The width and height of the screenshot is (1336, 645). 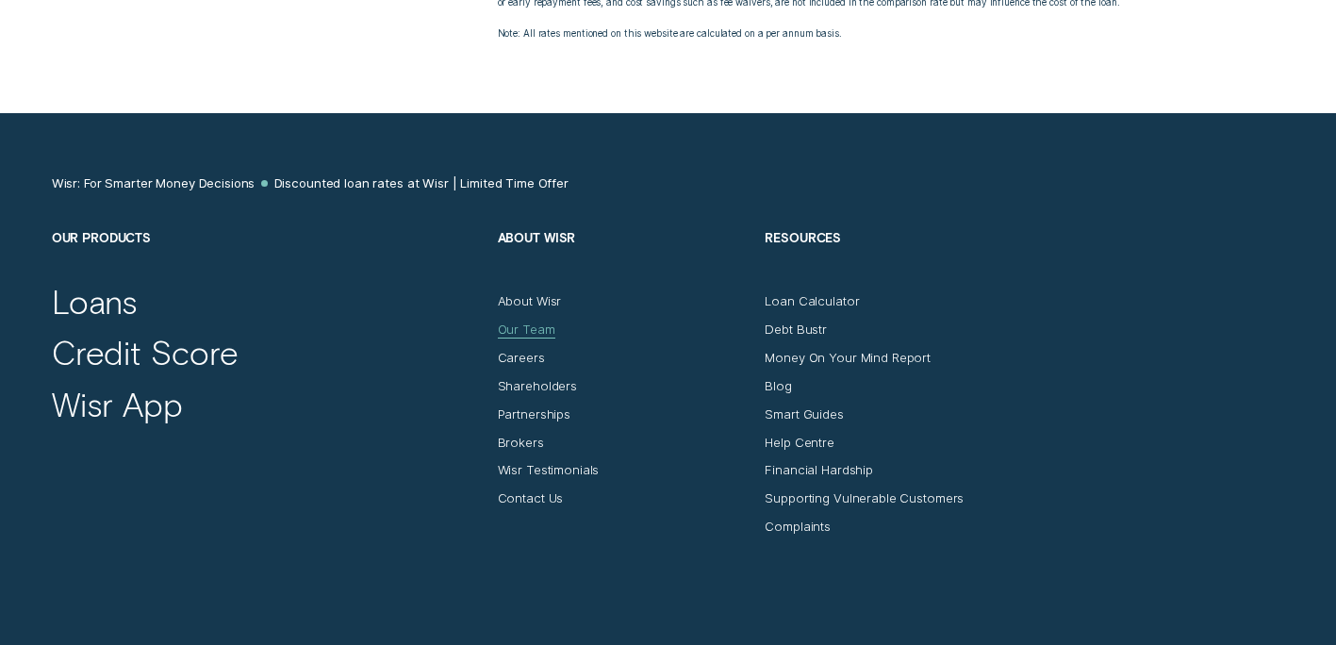 What do you see at coordinates (812, 301) in the screenshot?
I see `a: Loan Calculator` at bounding box center [812, 301].